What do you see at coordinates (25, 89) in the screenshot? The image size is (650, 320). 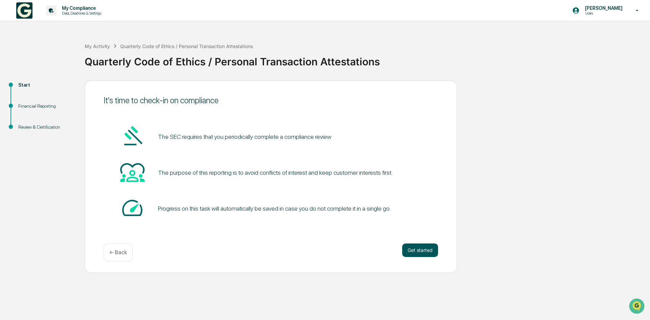 I see `a: 🖐️Preclearance` at bounding box center [25, 89].